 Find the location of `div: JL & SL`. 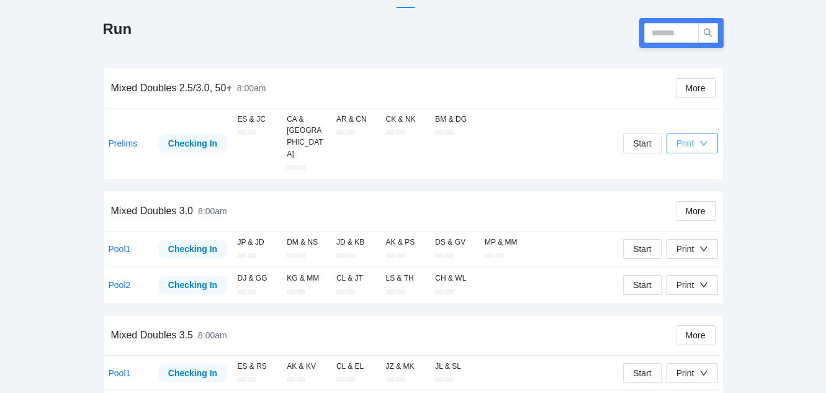

div: JL & SL is located at coordinates (455, 366).